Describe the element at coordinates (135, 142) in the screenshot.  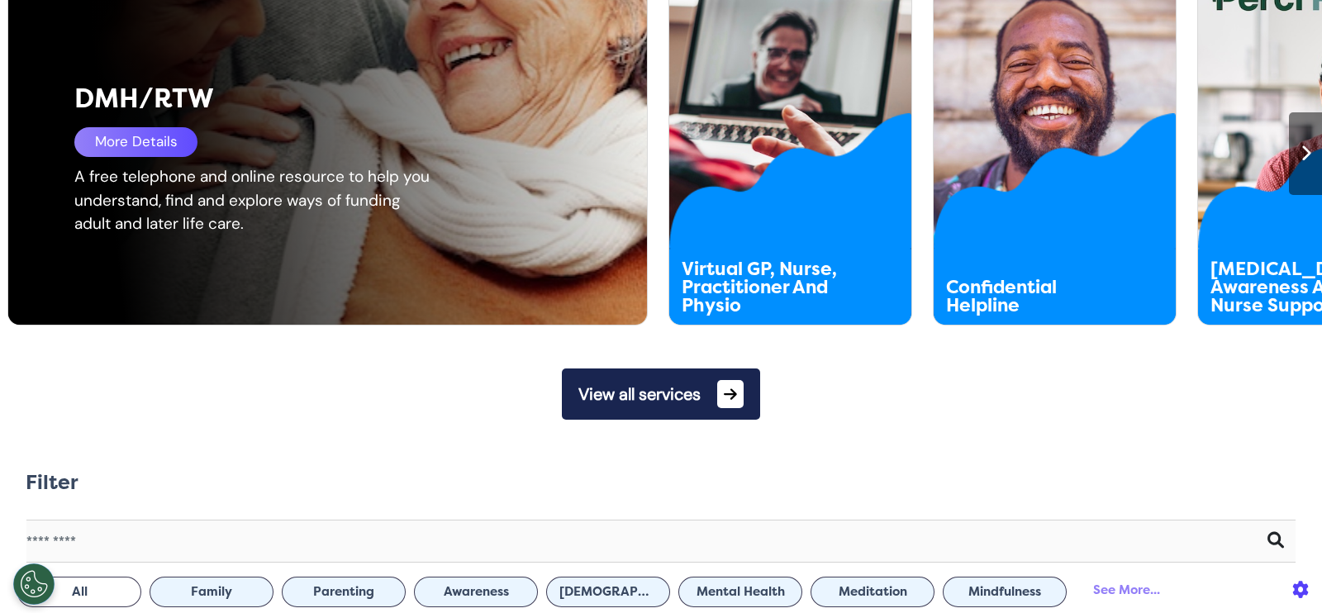
I see `div: More Details` at that location.